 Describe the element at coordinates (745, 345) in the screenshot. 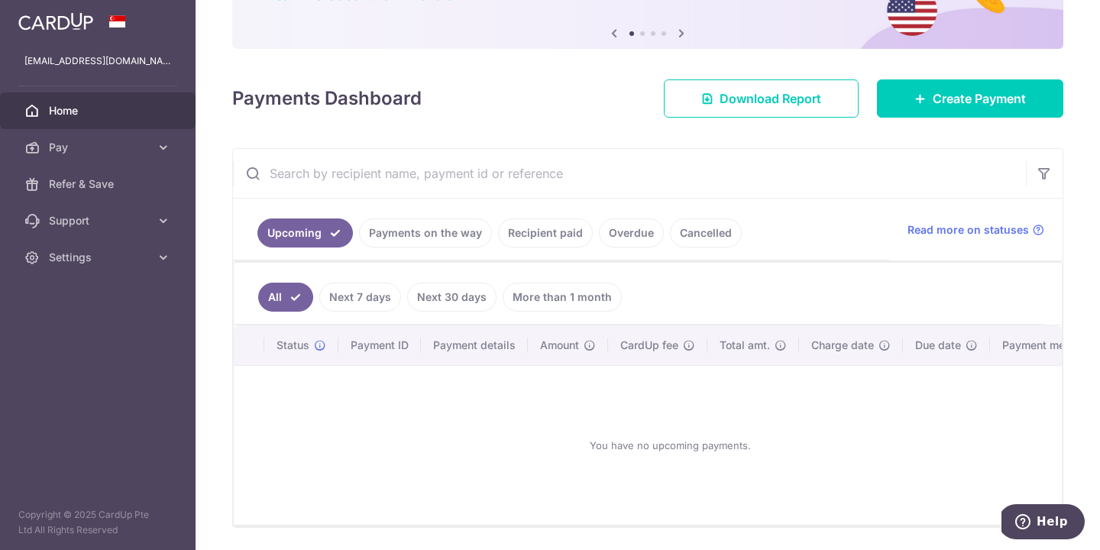

I see `span: Total amt.` at that location.